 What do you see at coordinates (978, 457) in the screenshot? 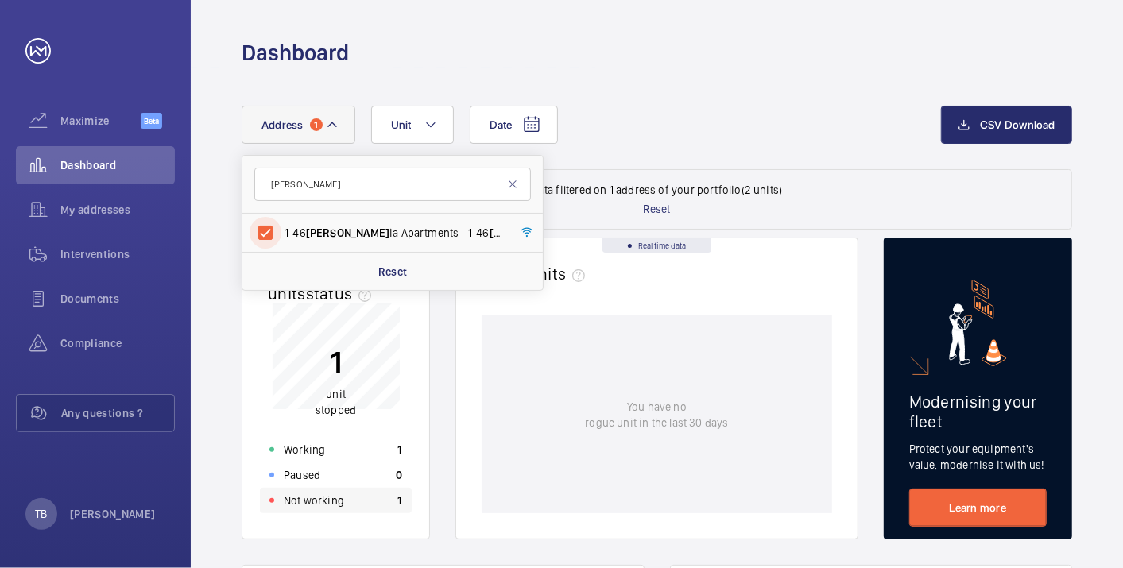
I see `p: Protect your equipment's value, modernise it with us!` at bounding box center [978, 457].